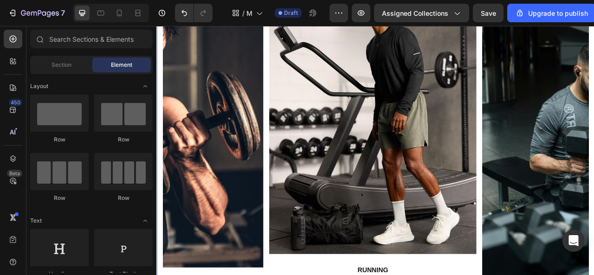 This screenshot has width=594, height=275. Describe the element at coordinates (122, 65) in the screenshot. I see `span: Element` at that location.